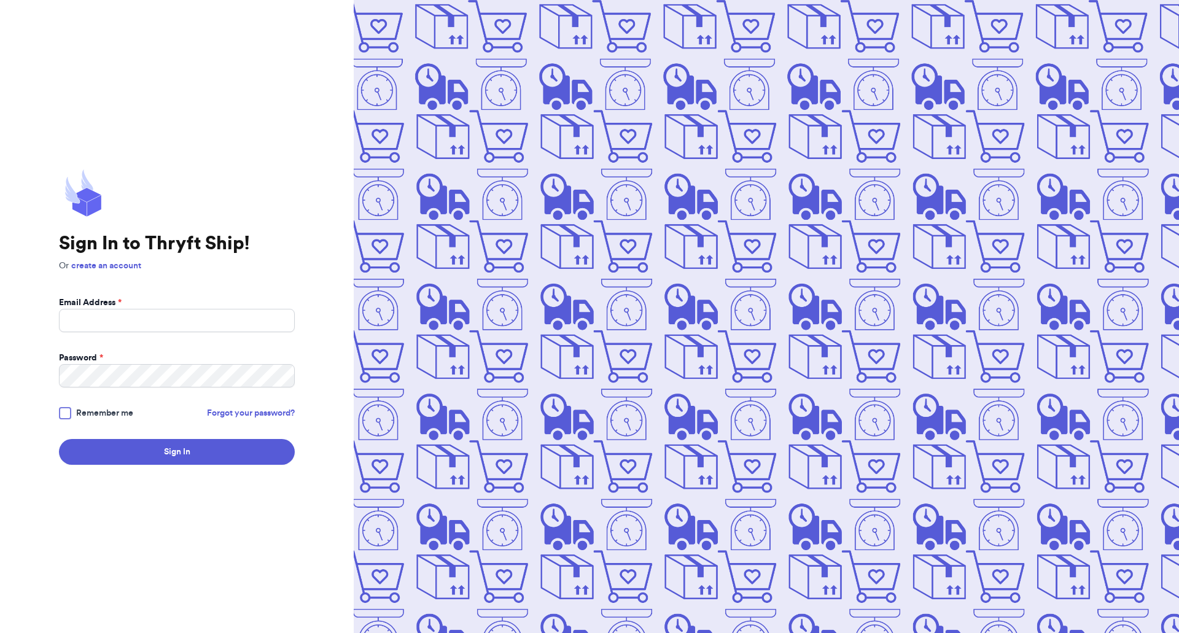 This screenshot has height=633, width=1179. Describe the element at coordinates (106, 266) in the screenshot. I see `a: create an account` at that location.